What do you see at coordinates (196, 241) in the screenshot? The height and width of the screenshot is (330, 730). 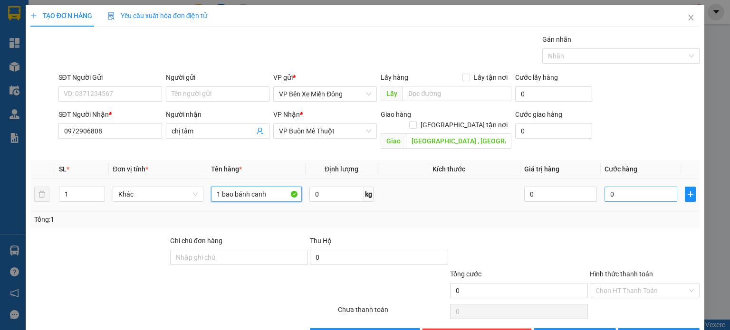 I see `label: Ghi chú đơn hàng` at bounding box center [196, 241].